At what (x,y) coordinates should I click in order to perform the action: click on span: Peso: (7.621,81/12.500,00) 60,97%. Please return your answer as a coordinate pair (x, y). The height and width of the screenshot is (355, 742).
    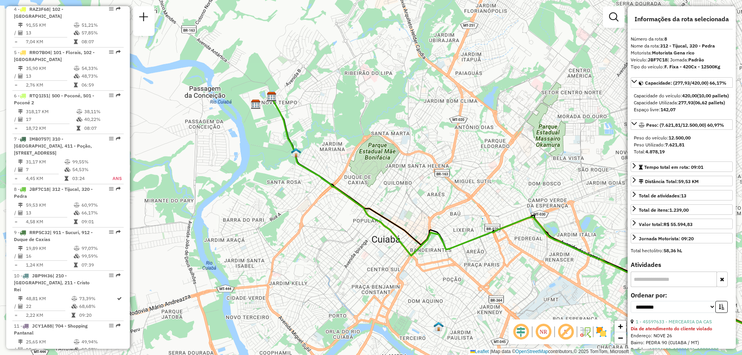
    Looking at the image, I should click on (685, 125).